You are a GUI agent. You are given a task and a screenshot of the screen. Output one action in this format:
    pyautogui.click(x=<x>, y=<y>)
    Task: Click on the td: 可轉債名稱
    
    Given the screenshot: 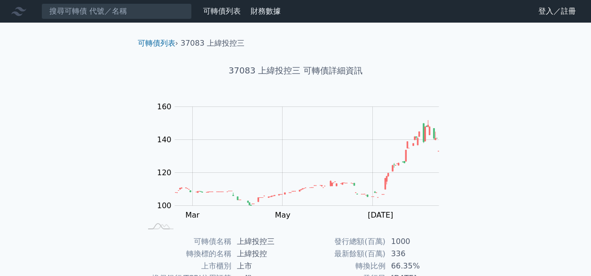 What is the action you would take?
    pyautogui.click(x=186, y=241)
    